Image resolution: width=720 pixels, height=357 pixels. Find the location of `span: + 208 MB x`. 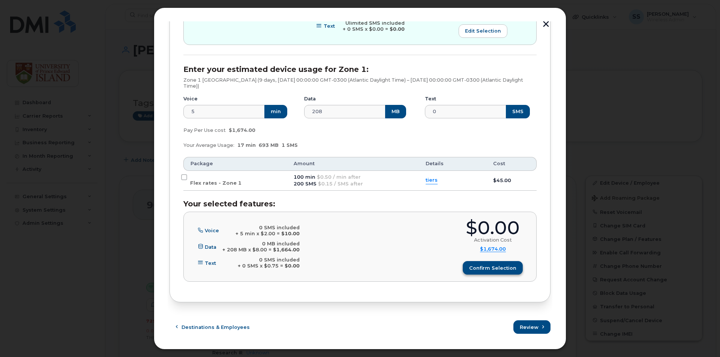

span: + 208 MB x is located at coordinates (237, 250).